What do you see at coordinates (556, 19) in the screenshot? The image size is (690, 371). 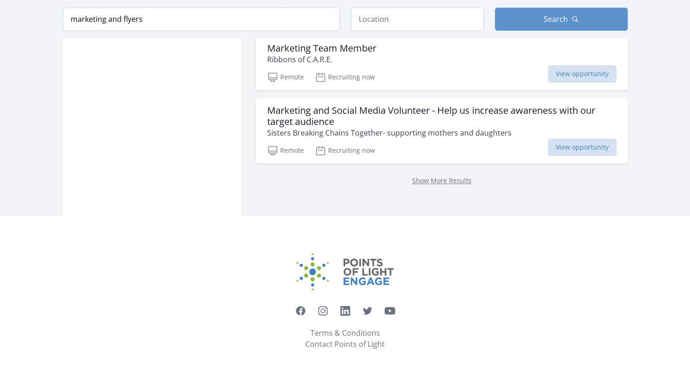 I see `span: Search` at bounding box center [556, 19].